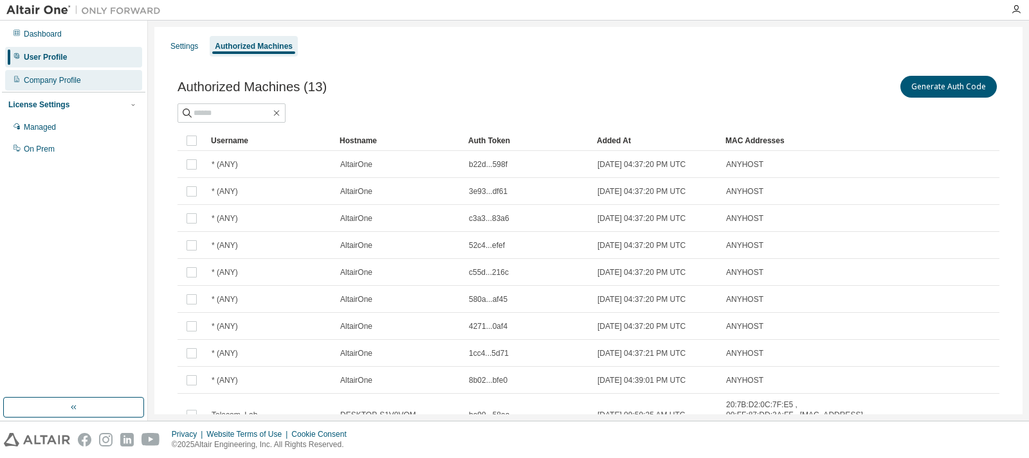  What do you see at coordinates (249, 435) in the screenshot?
I see `div: Website Terms of Use` at bounding box center [249, 435].